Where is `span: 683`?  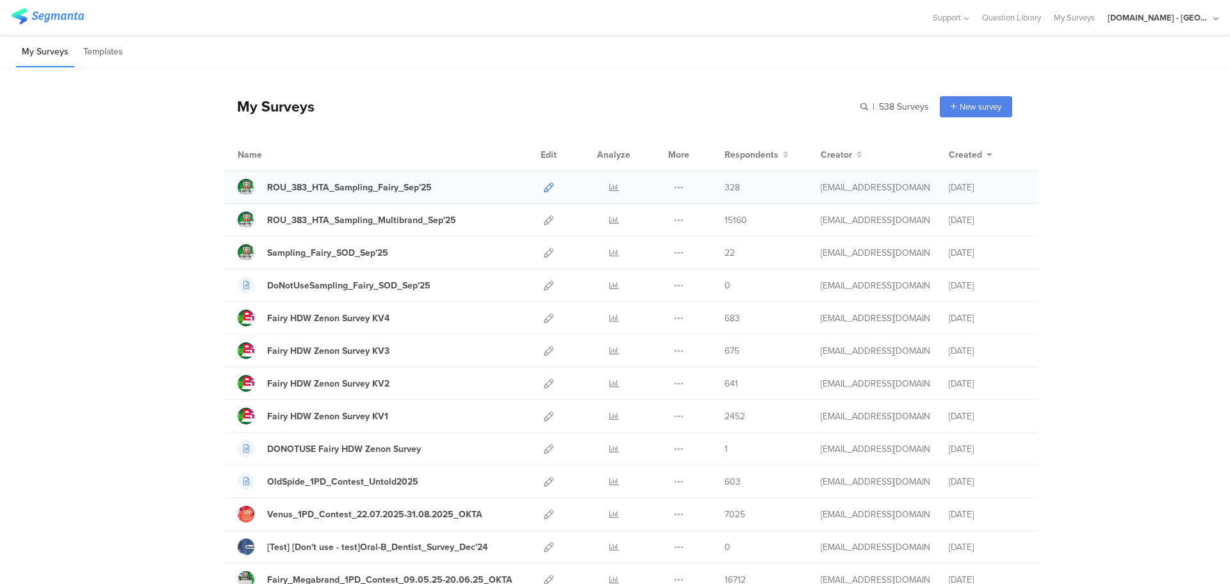
span: 683 is located at coordinates (732, 318).